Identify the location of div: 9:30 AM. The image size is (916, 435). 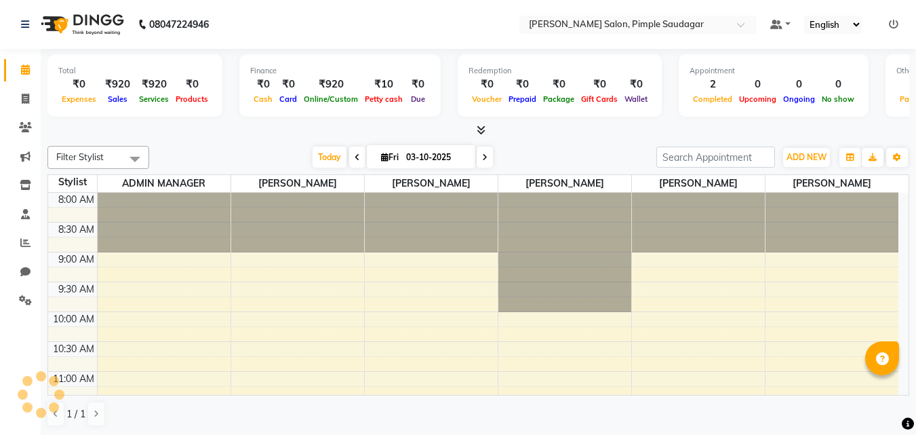
(76, 289).